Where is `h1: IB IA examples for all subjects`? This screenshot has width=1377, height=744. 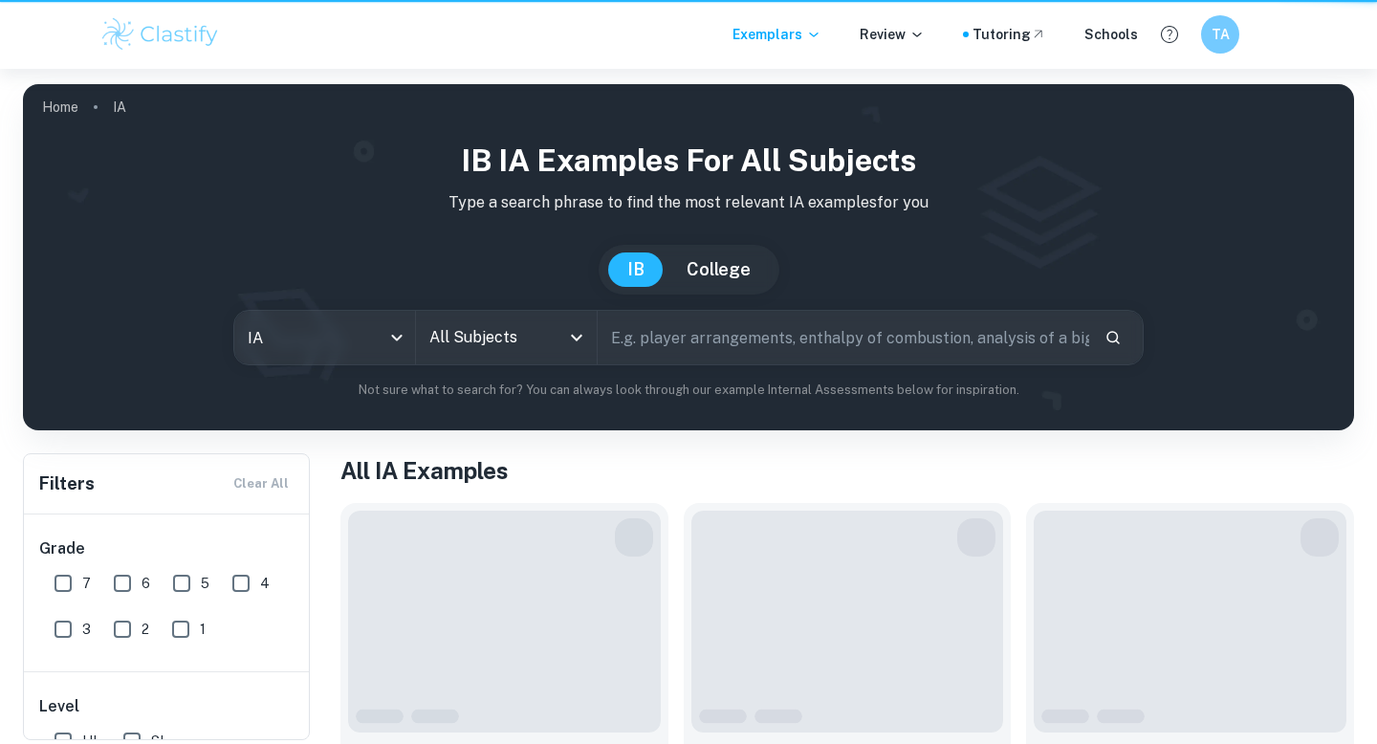 h1: IB IA examples for all subjects is located at coordinates (688, 161).